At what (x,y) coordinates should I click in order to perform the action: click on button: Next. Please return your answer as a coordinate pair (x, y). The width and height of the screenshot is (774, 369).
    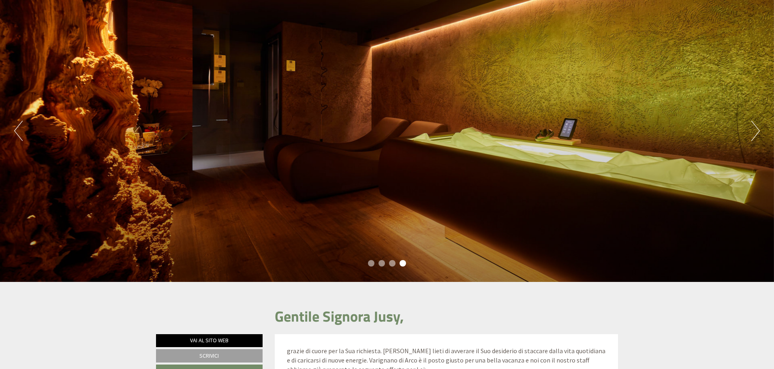
    Looking at the image, I should click on (755, 131).